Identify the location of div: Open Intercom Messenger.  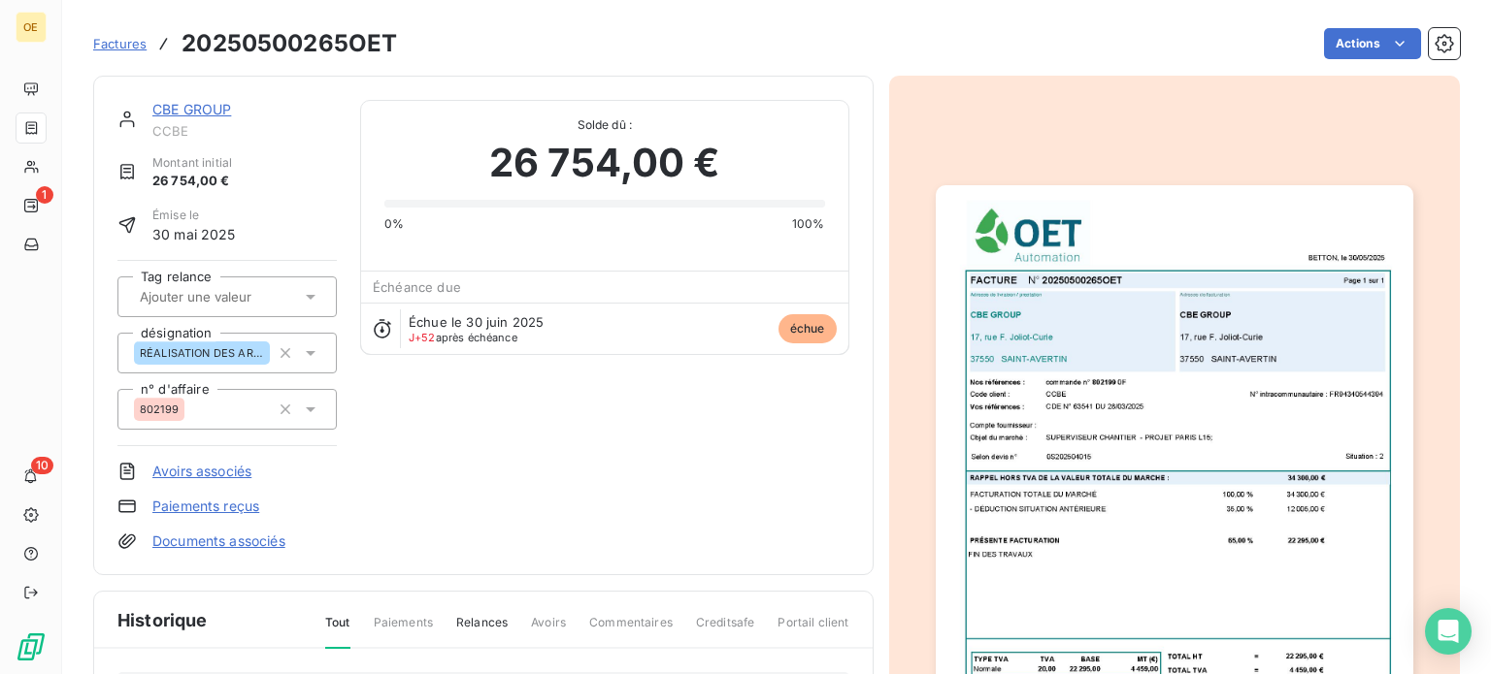
(1448, 632).